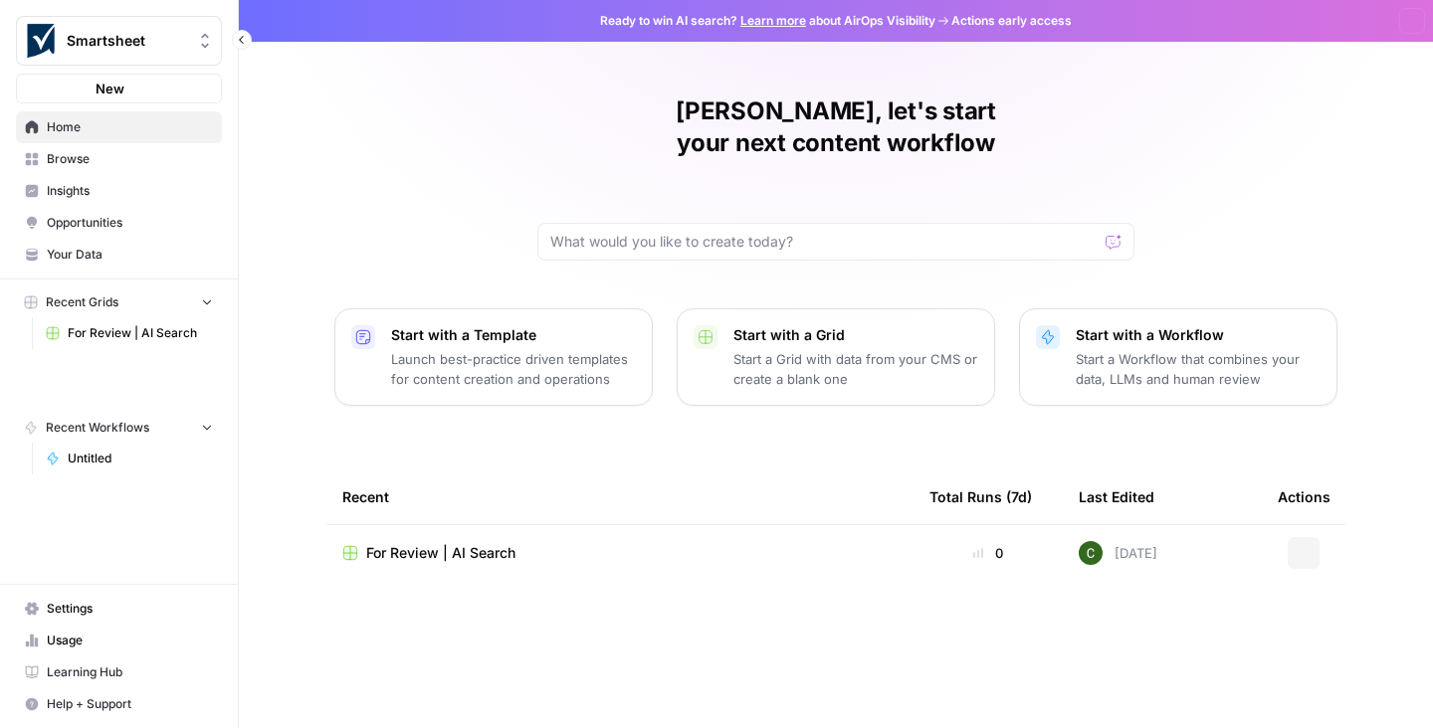  Describe the element at coordinates (118, 223) in the screenshot. I see `a: Opportunities` at that location.